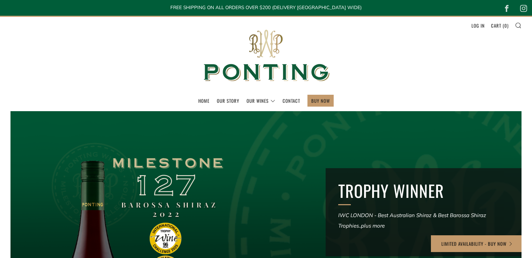 Image resolution: width=532 pixels, height=258 pixels. I want to click on em: IWC LONDON - Best Australian Shiraz & Best Barossa Shiraz Trophies..plus more, so click(412, 220).